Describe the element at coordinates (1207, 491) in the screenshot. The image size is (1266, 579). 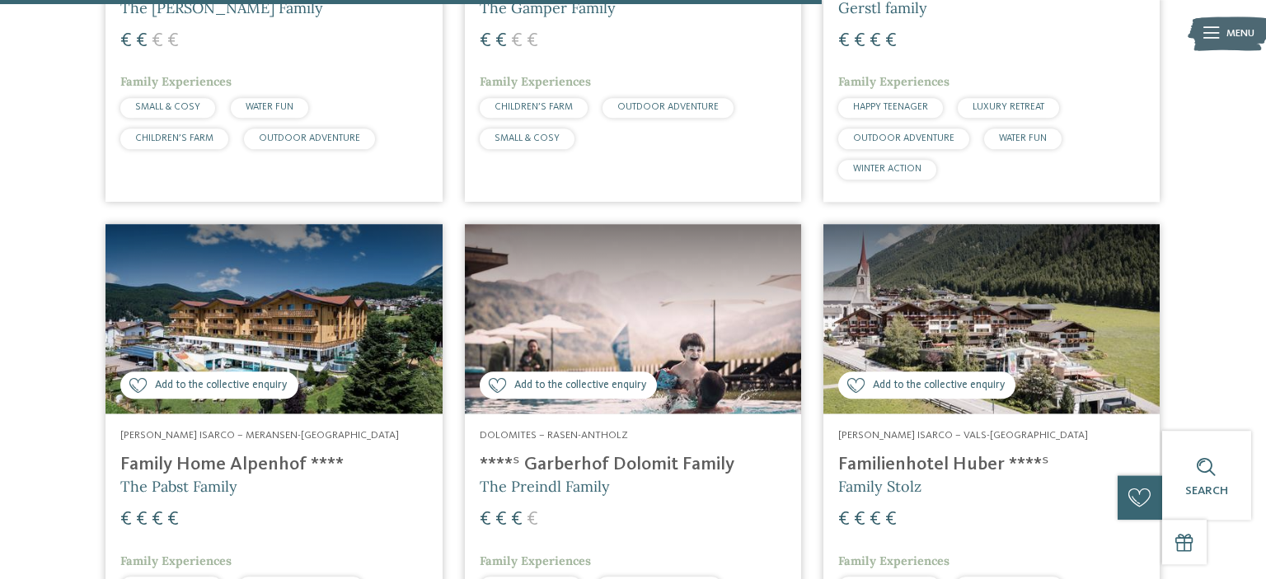
I see `span: Search` at that location.